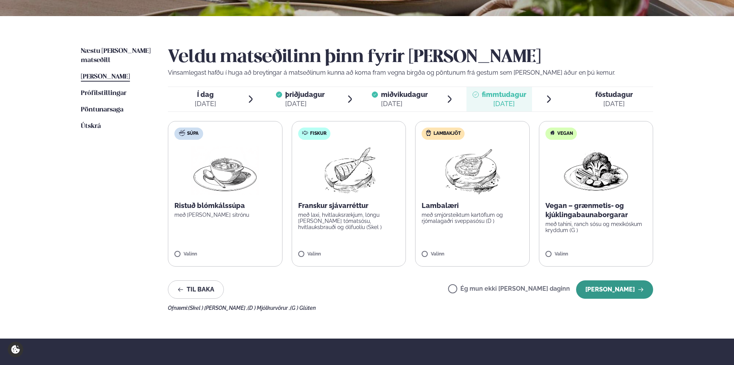 The image size is (734, 365). Describe the element at coordinates (193, 134) in the screenshot. I see `span: Súpa` at that location.